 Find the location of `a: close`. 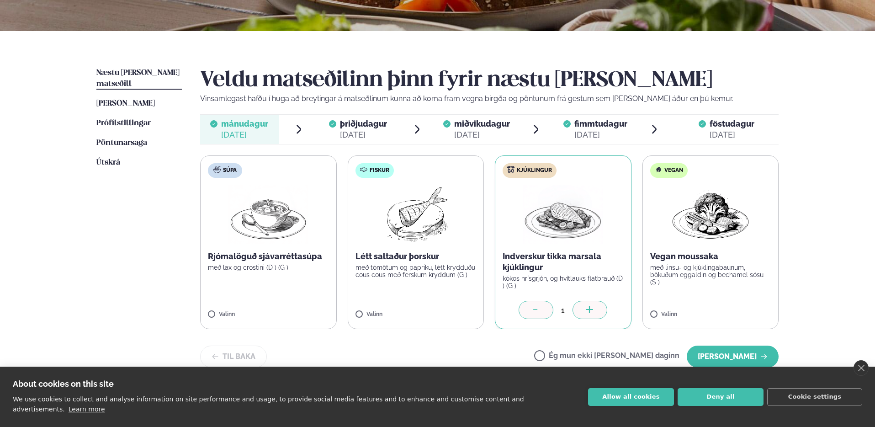

a: close is located at coordinates (861, 368).